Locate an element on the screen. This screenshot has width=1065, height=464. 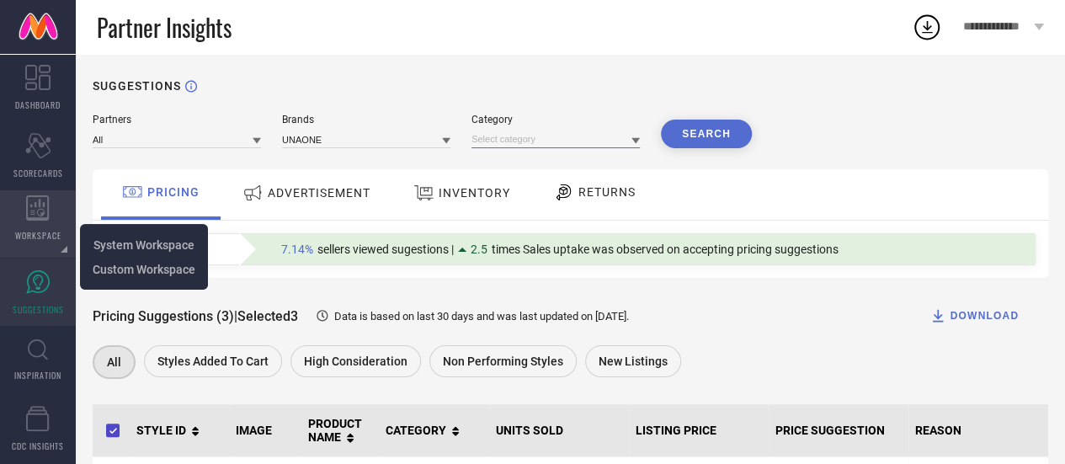
div: Percentage of sellers who have viewed suggestions for the current Insight Type is located at coordinates (560, 249).